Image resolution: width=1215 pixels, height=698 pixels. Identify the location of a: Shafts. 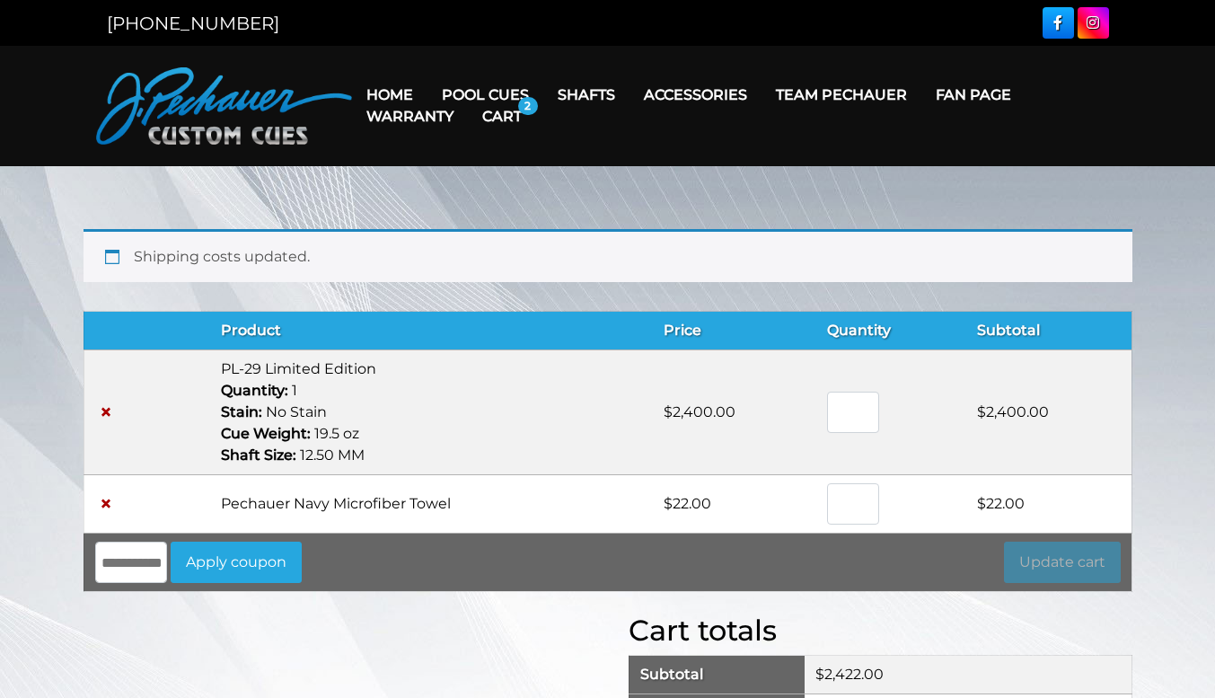
(586, 94).